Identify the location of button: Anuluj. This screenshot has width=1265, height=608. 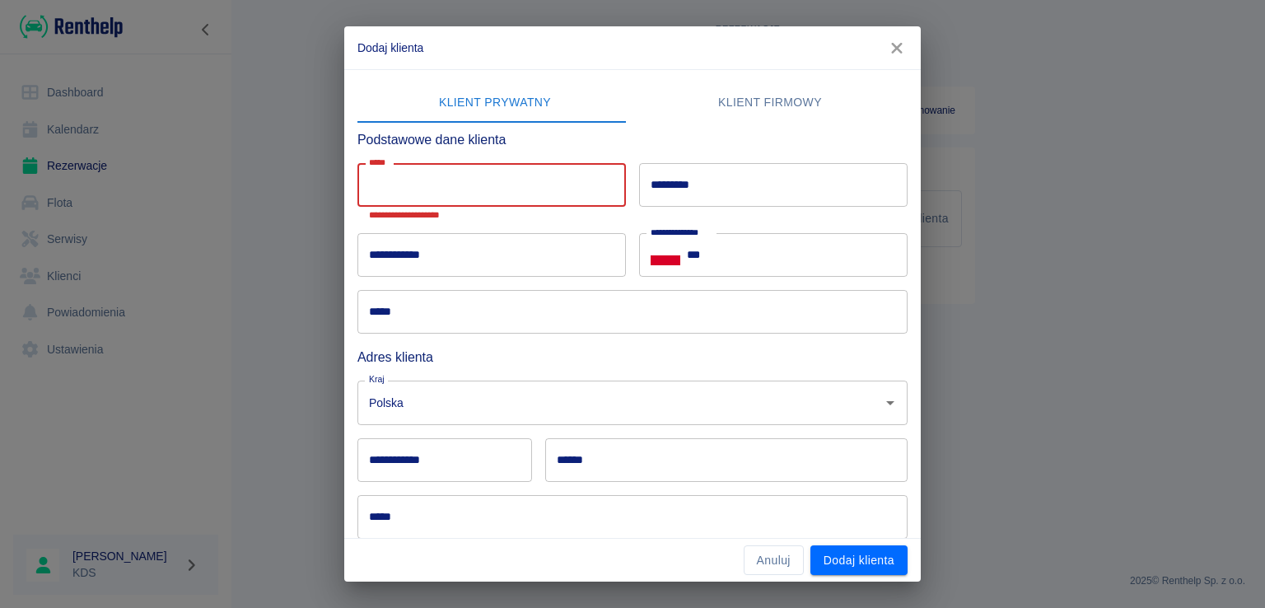
(773, 560).